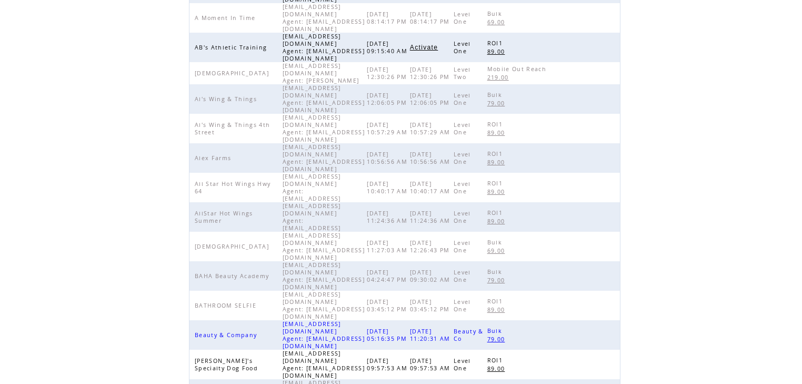 The width and height of the screenshot is (802, 384). Describe the element at coordinates (233, 187) in the screenshot. I see `span: All Star Hot Wings Hwy 64` at that location.